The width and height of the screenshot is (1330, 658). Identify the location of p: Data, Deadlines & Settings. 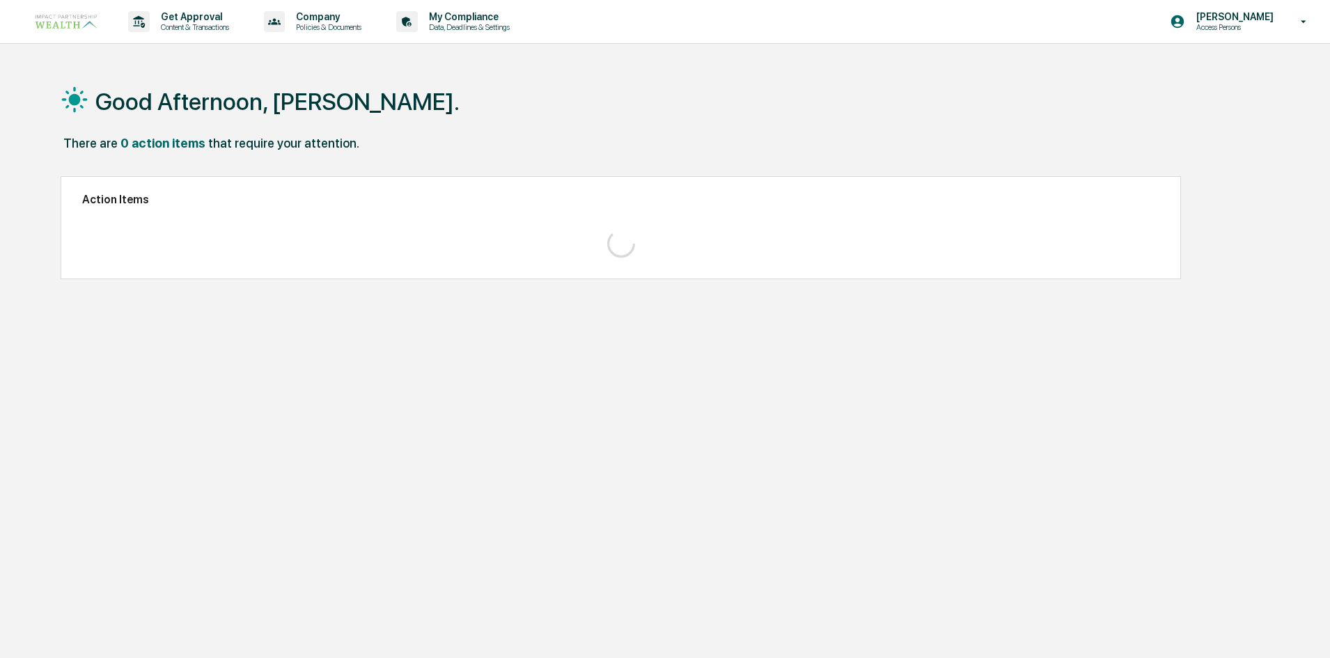
(467, 27).